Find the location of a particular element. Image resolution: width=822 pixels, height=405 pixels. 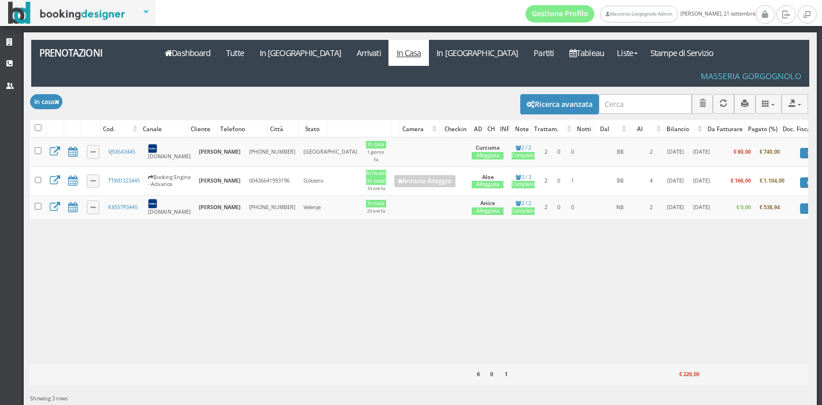

b: € 0,00 is located at coordinates (743, 207).